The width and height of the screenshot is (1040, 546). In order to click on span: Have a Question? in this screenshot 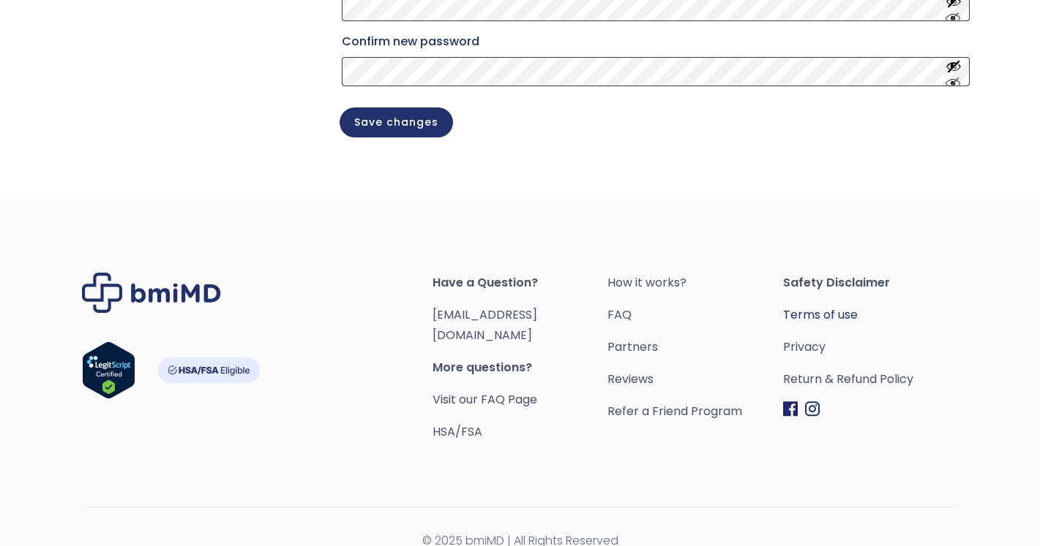, I will do `click(519, 283)`.